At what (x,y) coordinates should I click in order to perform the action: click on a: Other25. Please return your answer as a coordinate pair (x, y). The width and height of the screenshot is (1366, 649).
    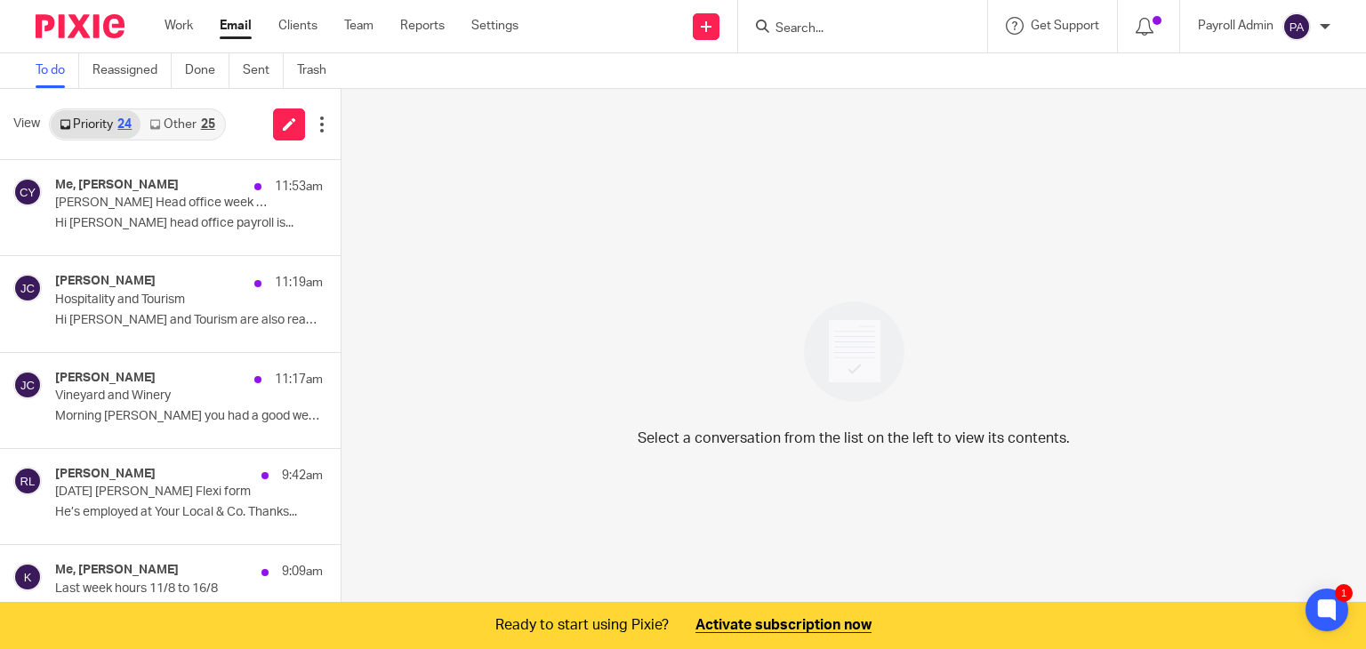
    Looking at the image, I should click on (181, 125).